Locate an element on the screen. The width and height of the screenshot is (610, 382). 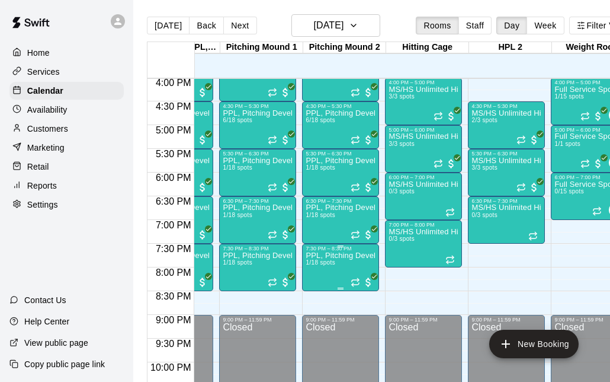
div: 6:00 PM – 7:00 PM: MS/HS Unlimited Hitting is located at coordinates (424, 196).